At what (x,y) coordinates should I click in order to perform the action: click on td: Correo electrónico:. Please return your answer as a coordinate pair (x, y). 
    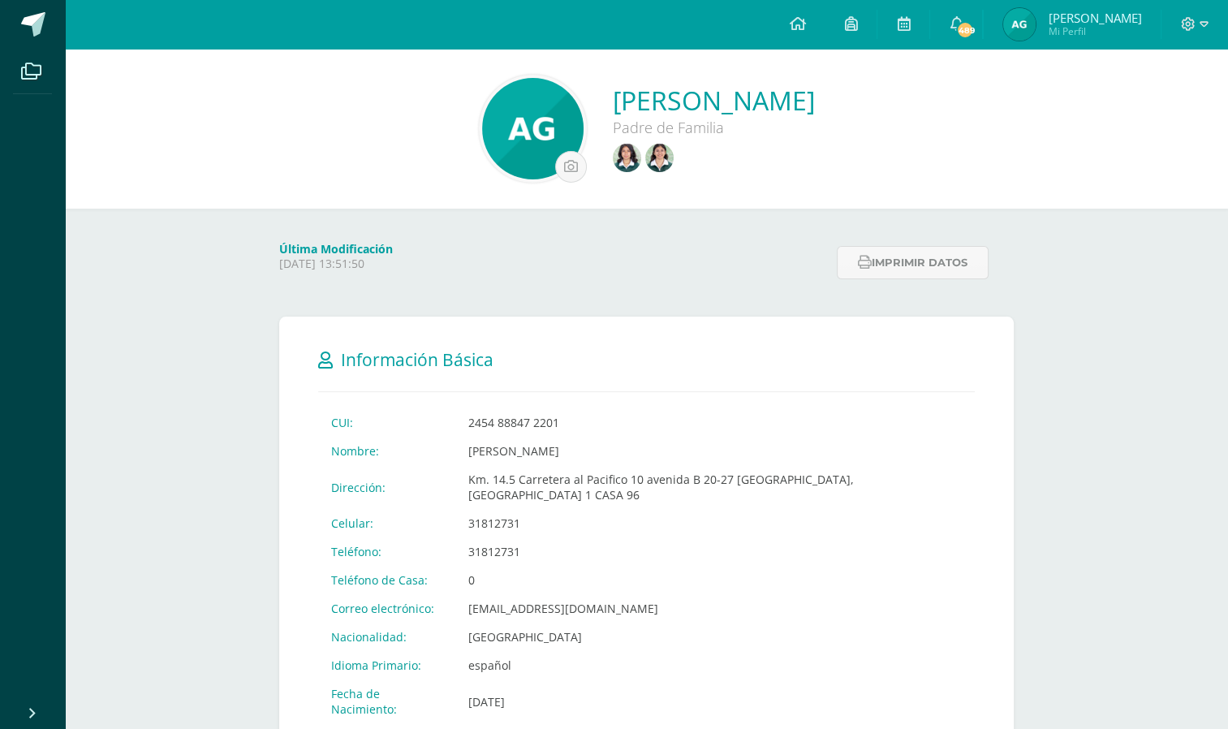
    Looking at the image, I should click on (386, 608).